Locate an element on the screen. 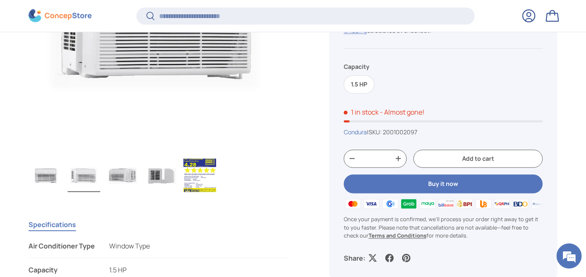 This screenshot has width=586, height=277. img: metrobank is located at coordinates (539, 204).